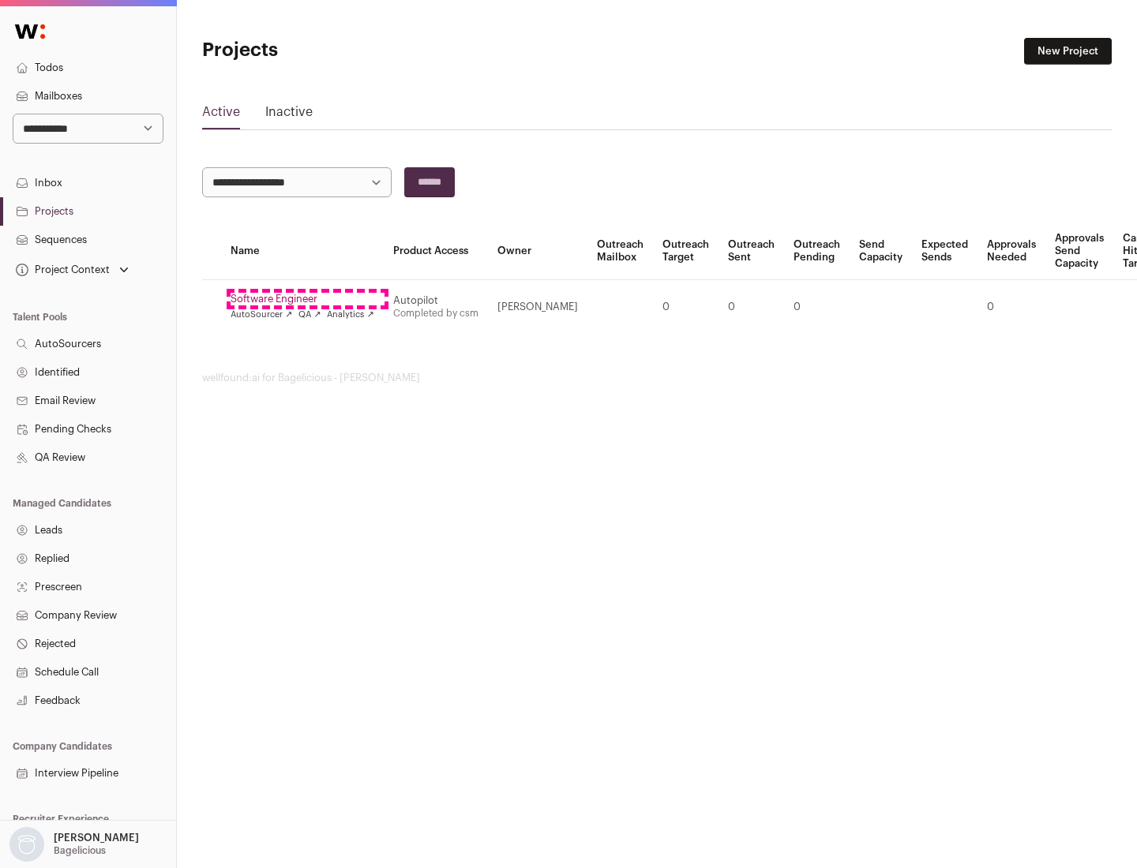 This screenshot has width=1137, height=868. I want to click on a: QA ↗, so click(309, 315).